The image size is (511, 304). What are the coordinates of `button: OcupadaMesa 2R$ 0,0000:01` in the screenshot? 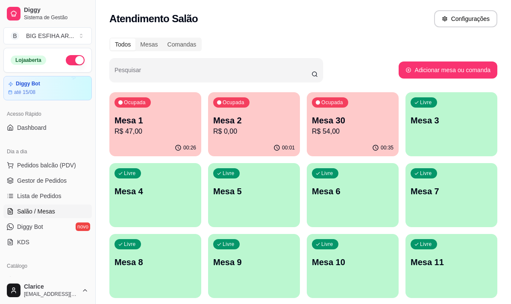 It's located at (254, 124).